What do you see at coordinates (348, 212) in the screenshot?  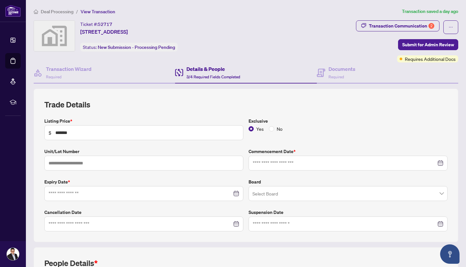 I see `label: Suspension Date` at bounding box center [348, 212].